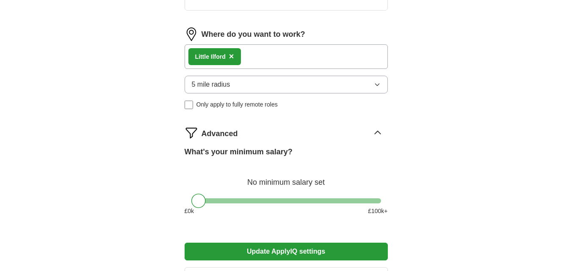 The width and height of the screenshot is (572, 271). What do you see at coordinates (377, 211) in the screenshot?
I see `span: £ 100 k+` at bounding box center [377, 211].